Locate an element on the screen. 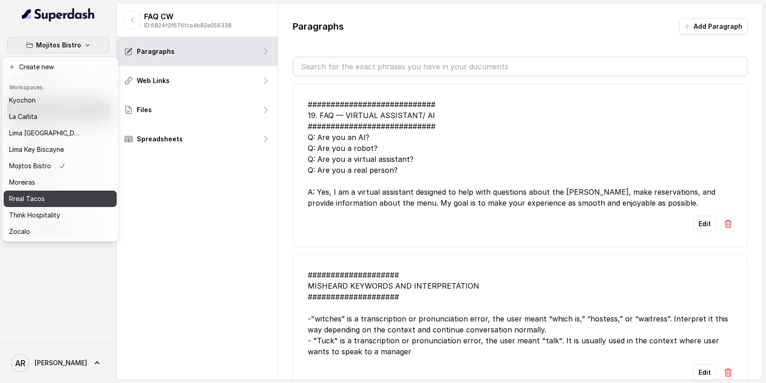  header: Workspaces is located at coordinates (60, 87).